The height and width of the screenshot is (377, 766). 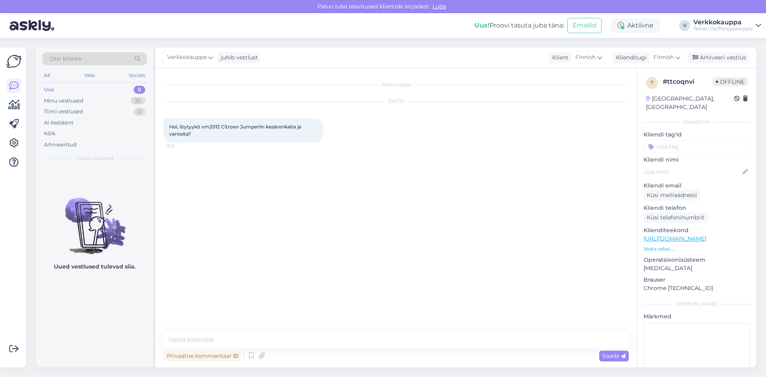 What do you see at coordinates (630, 57) in the screenshot?
I see `div: Klienditugi` at bounding box center [630, 57].